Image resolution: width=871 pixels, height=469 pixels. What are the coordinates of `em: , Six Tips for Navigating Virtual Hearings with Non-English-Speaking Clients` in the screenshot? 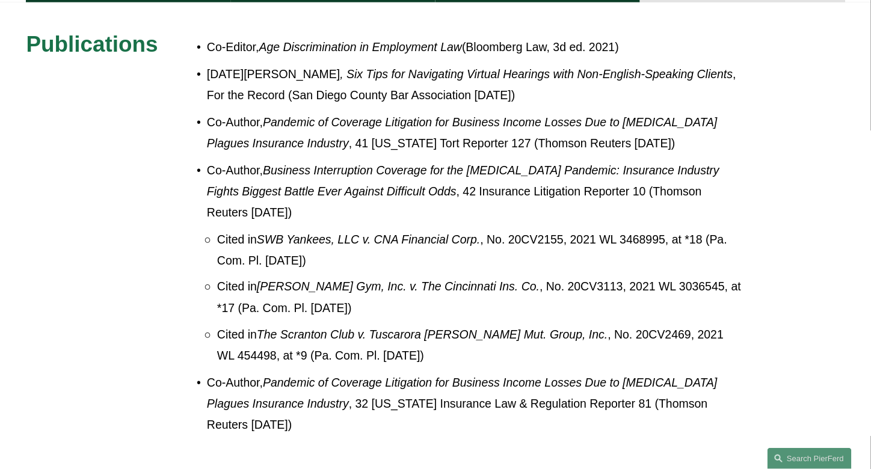 It's located at (536, 74).